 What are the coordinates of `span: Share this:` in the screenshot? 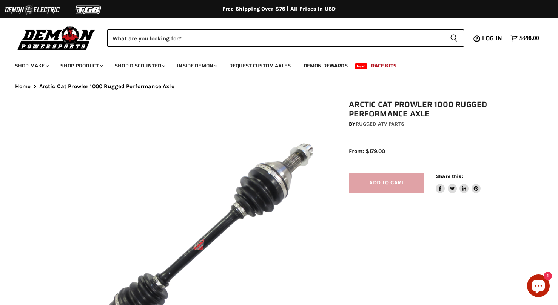 It's located at (449, 176).